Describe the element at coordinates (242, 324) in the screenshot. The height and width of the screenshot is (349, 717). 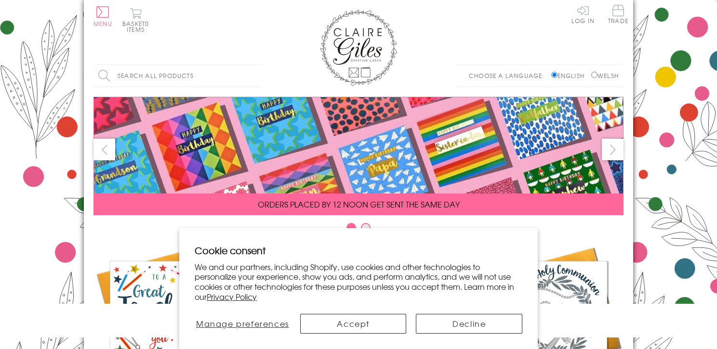
I see `button: Manage preferences` at that location.